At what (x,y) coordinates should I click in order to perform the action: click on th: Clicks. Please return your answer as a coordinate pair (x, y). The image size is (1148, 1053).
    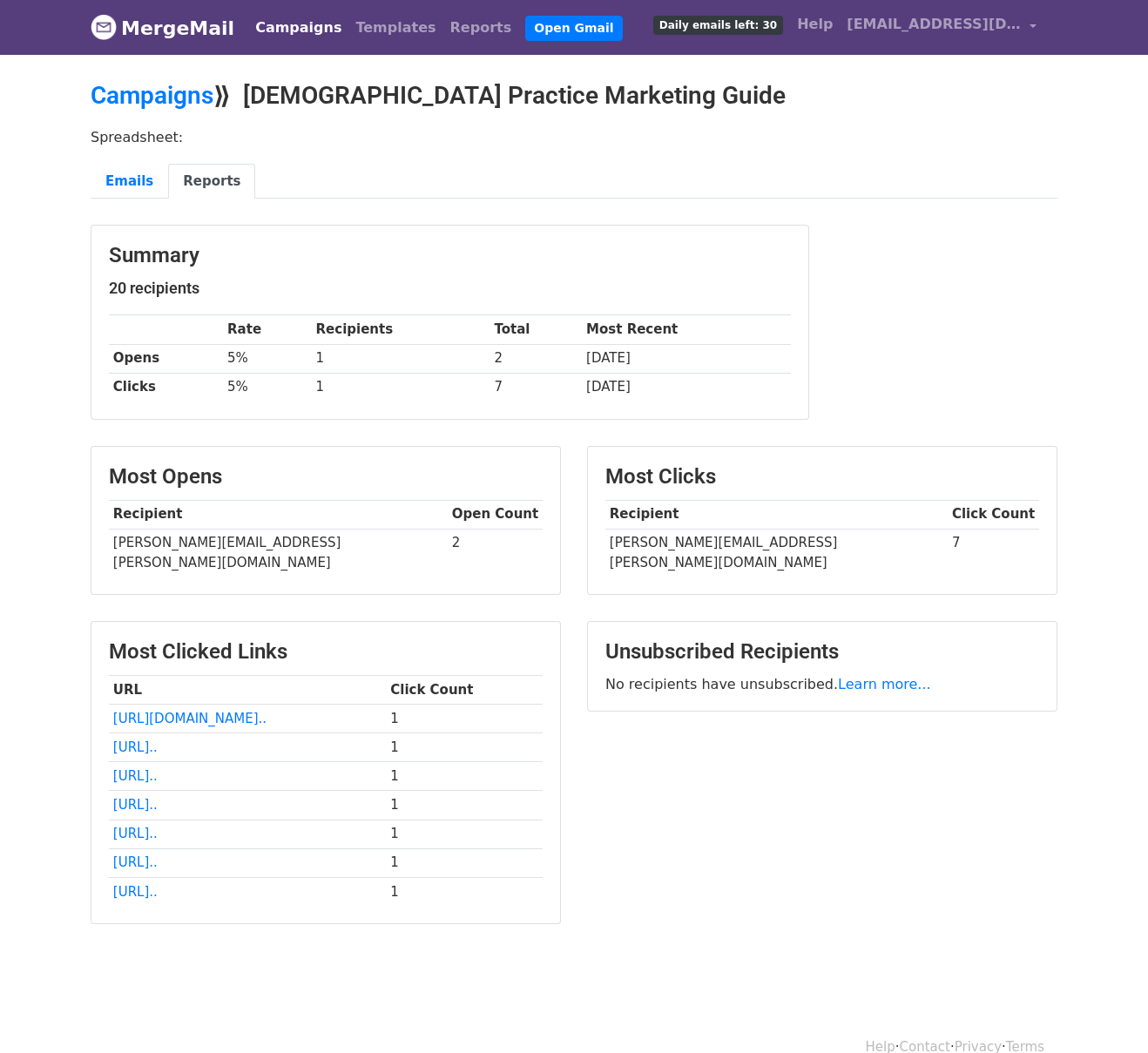
    Looking at the image, I should click on (165, 387).